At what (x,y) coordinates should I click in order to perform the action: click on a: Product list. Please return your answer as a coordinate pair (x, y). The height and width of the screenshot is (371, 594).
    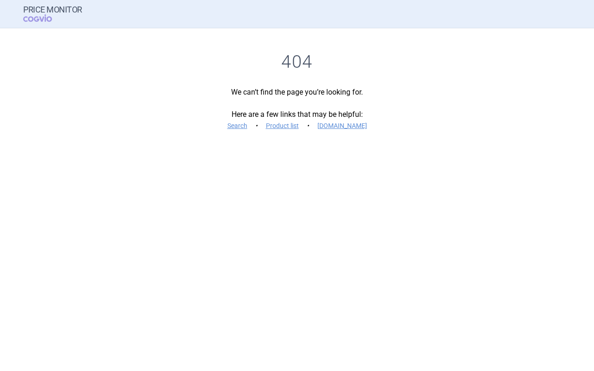
    Looking at the image, I should click on (282, 126).